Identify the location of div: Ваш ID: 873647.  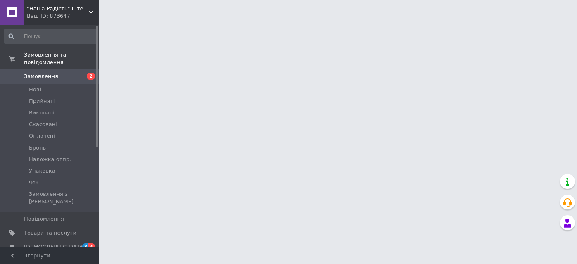
(63, 16).